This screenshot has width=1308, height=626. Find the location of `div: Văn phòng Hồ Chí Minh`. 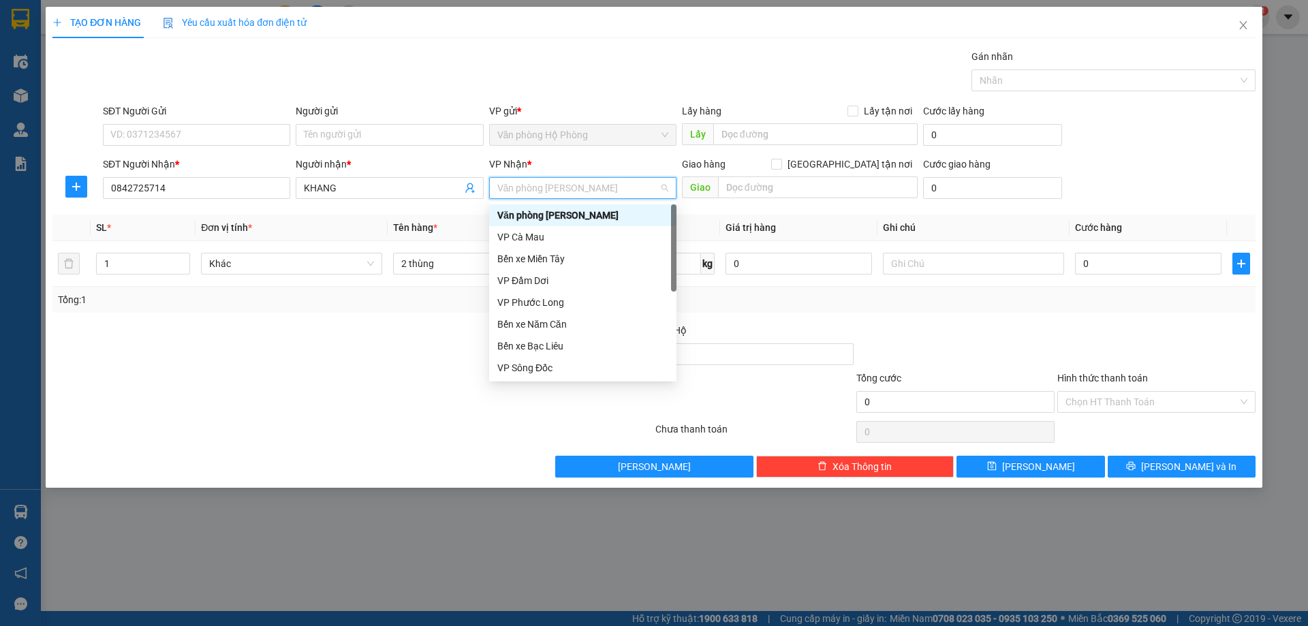

div: Văn phòng Hồ Chí Minh is located at coordinates (583, 215).